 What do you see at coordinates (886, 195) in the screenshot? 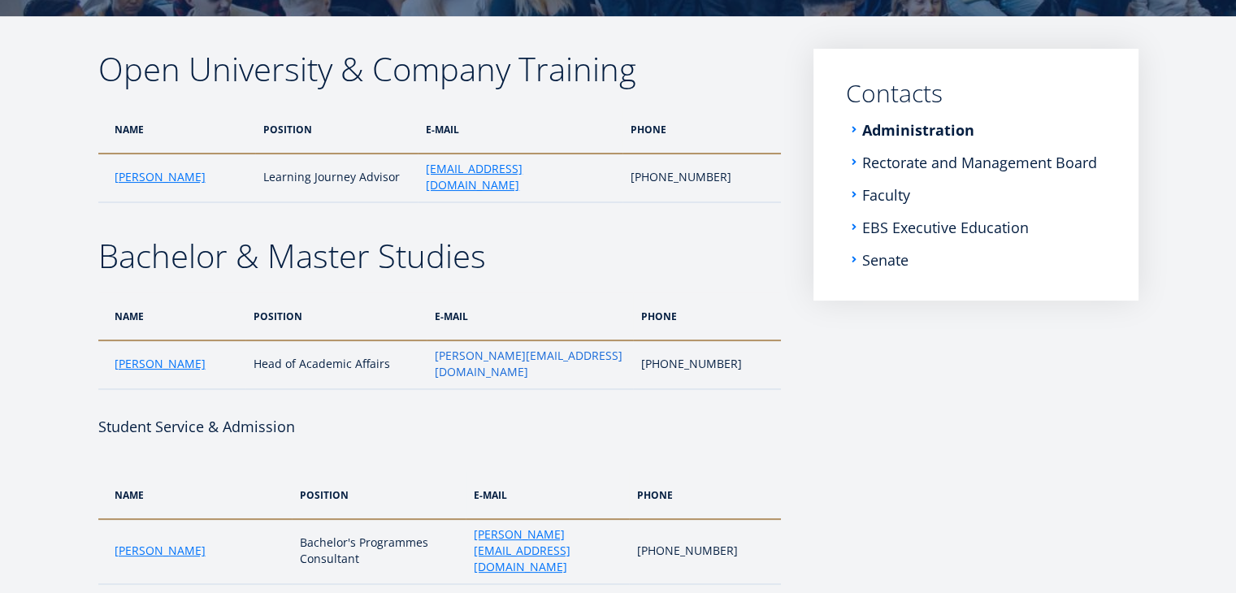
I see `a: Faculty` at bounding box center [886, 195].